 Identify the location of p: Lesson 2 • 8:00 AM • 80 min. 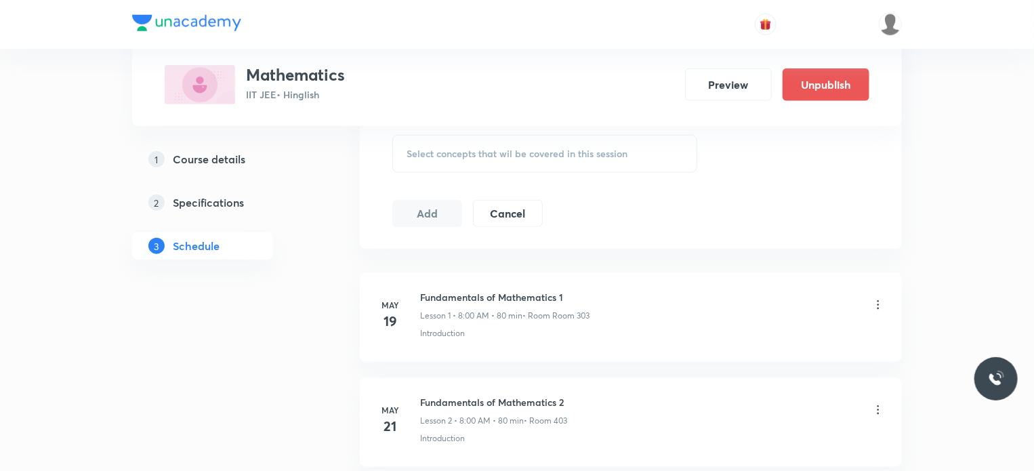
(471, 421).